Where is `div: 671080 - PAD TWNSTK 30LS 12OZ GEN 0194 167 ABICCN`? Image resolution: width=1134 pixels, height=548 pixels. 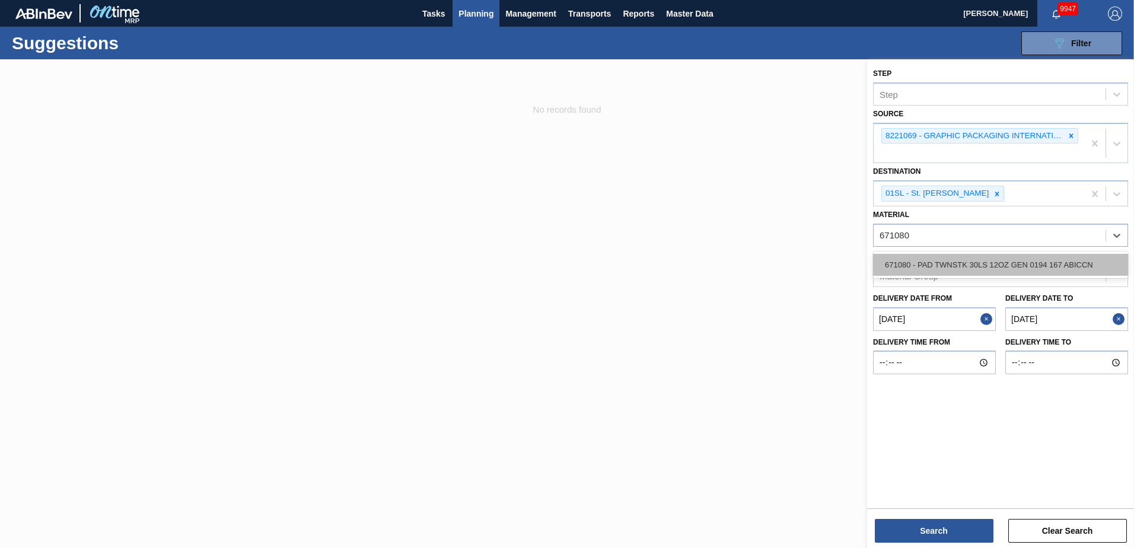 div: 671080 - PAD TWNSTK 30LS 12OZ GEN 0194 167 ABICCN is located at coordinates (1001, 265).